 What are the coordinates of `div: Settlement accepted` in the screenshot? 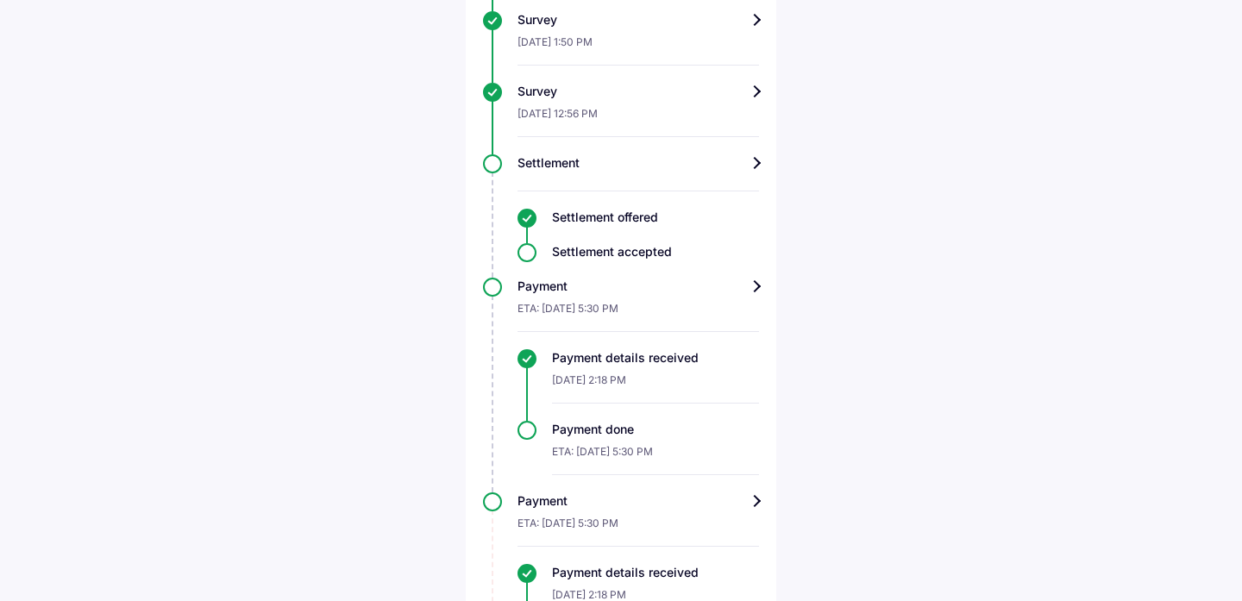 It's located at (656, 252).